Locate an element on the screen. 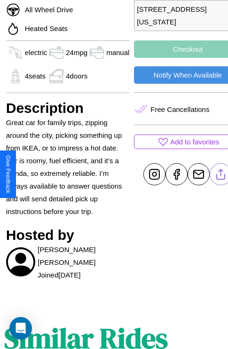 The width and height of the screenshot is (228, 349). p: electric is located at coordinates (36, 52).